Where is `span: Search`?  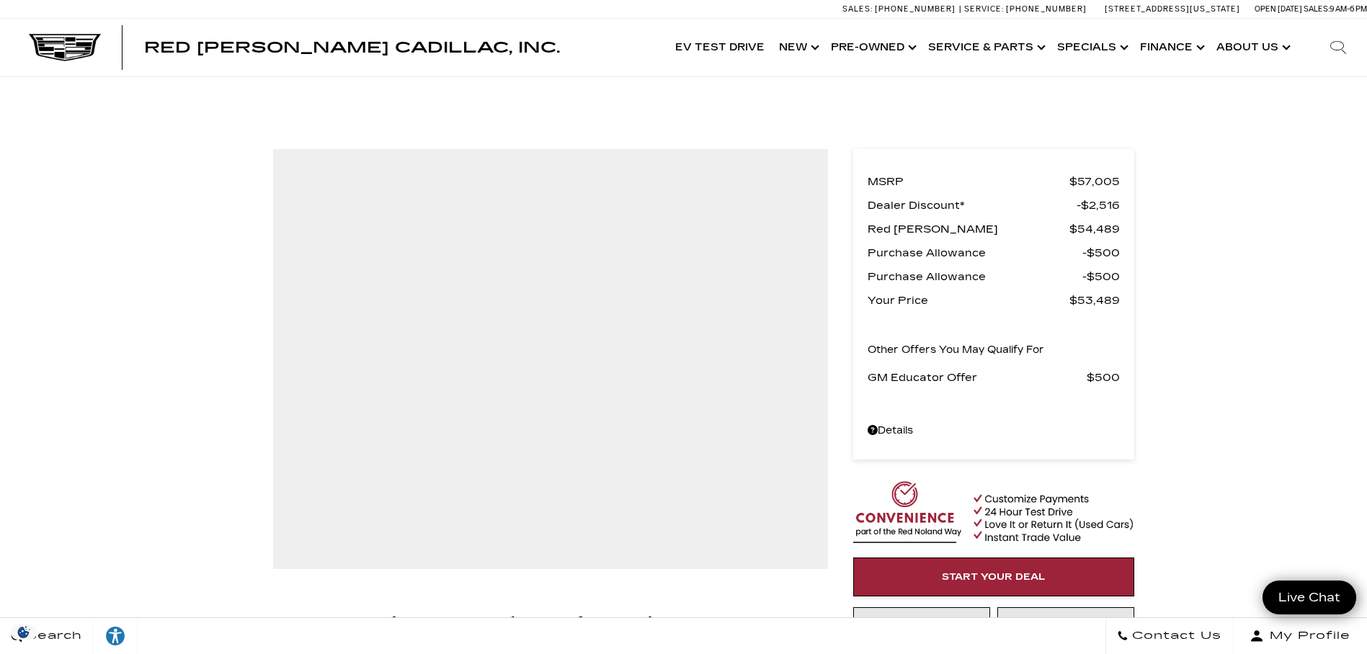
span: Search is located at coordinates (52, 636).